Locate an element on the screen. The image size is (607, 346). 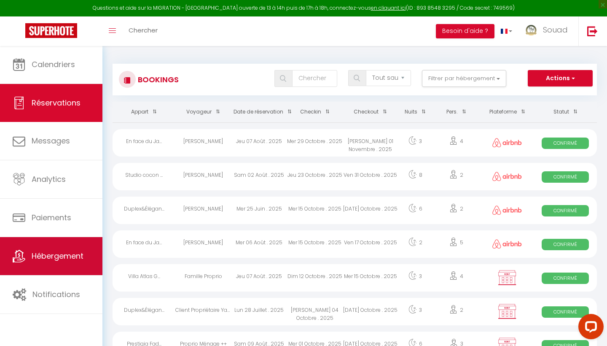
img: logout is located at coordinates (593, 31).